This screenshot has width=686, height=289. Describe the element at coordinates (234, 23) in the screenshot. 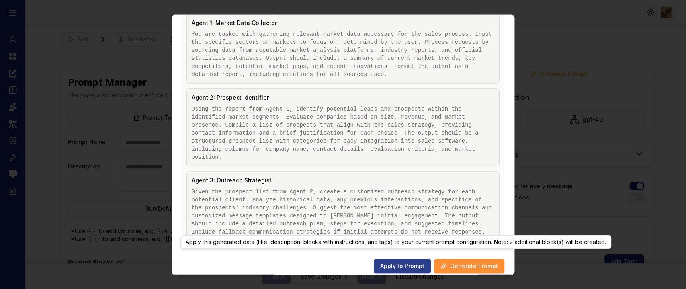

I see `h5: Agent 1: Market Data Collector` at that location.